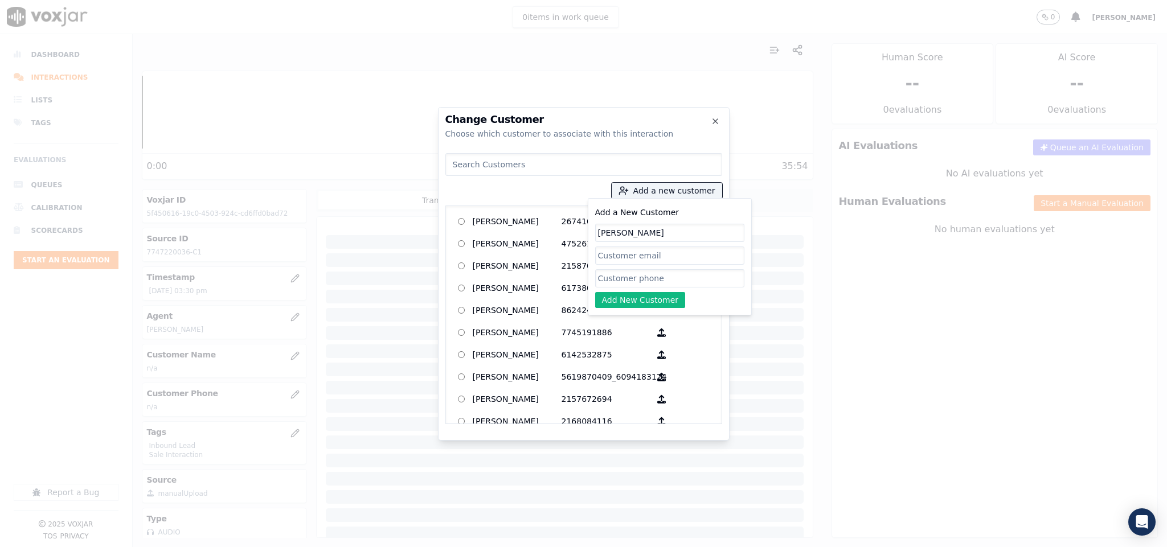 This screenshot has height=547, width=1167. Describe the element at coordinates (667, 191) in the screenshot. I see `button: Add a new customer` at that location.